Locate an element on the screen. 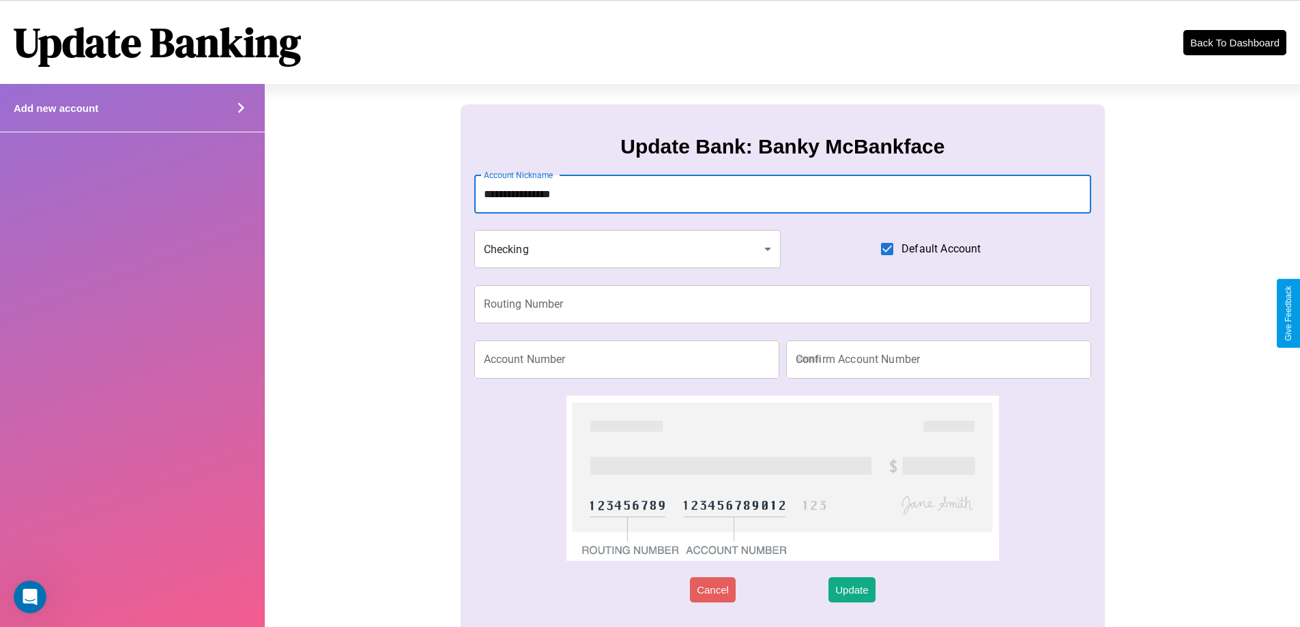 Image resolution: width=1300 pixels, height=627 pixels. label: Account Nickname is located at coordinates (519, 175).